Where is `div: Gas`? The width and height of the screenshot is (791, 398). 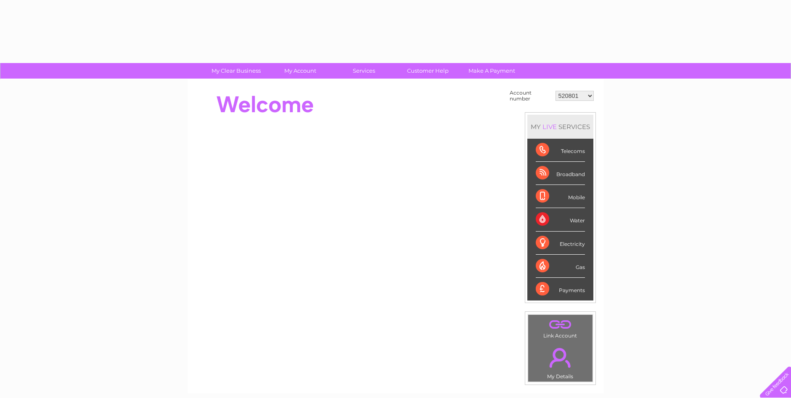
div: Gas is located at coordinates (560, 266).